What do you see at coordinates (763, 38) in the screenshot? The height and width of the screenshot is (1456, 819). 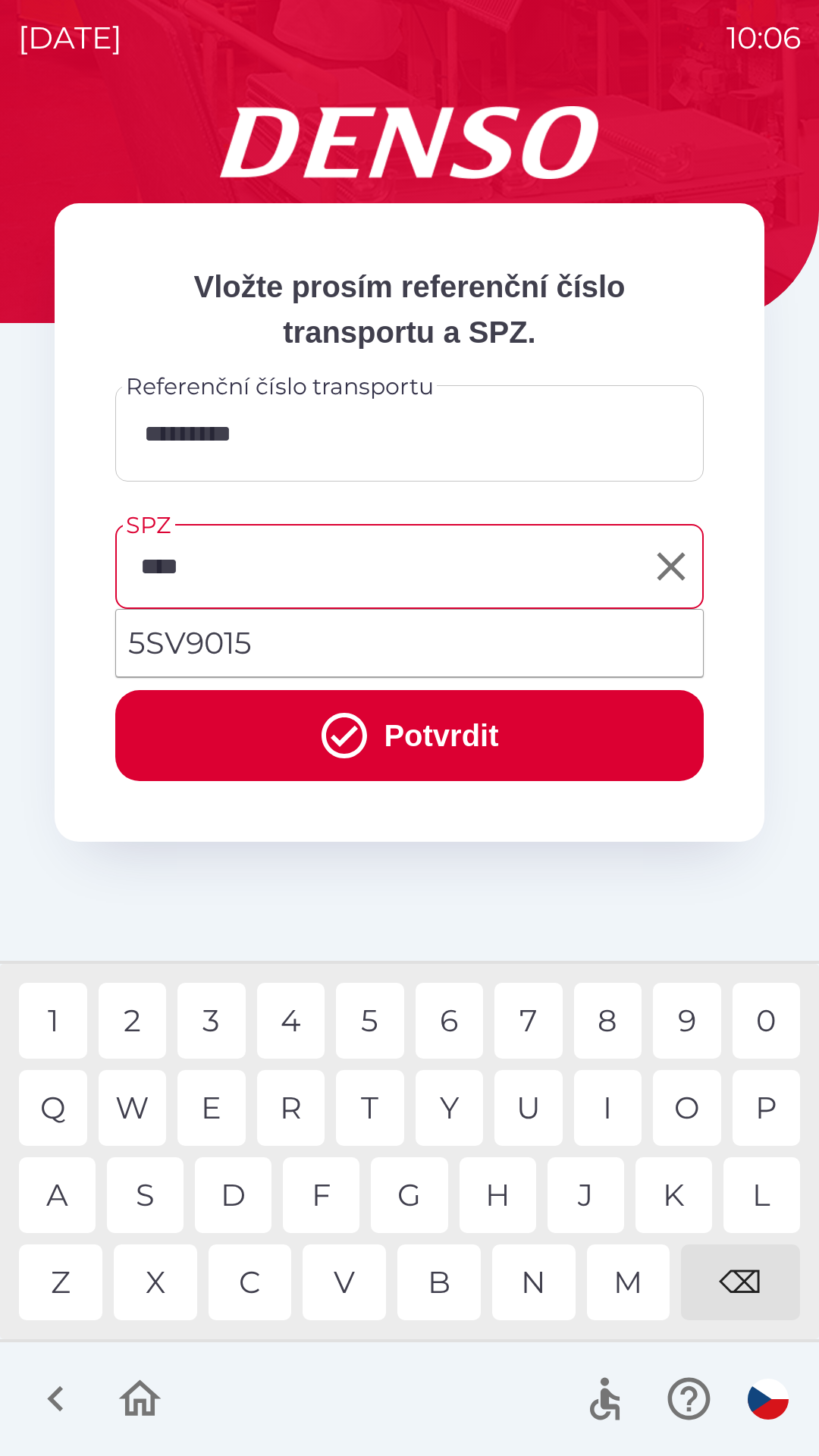 I see `p: 10:06` at bounding box center [763, 38].